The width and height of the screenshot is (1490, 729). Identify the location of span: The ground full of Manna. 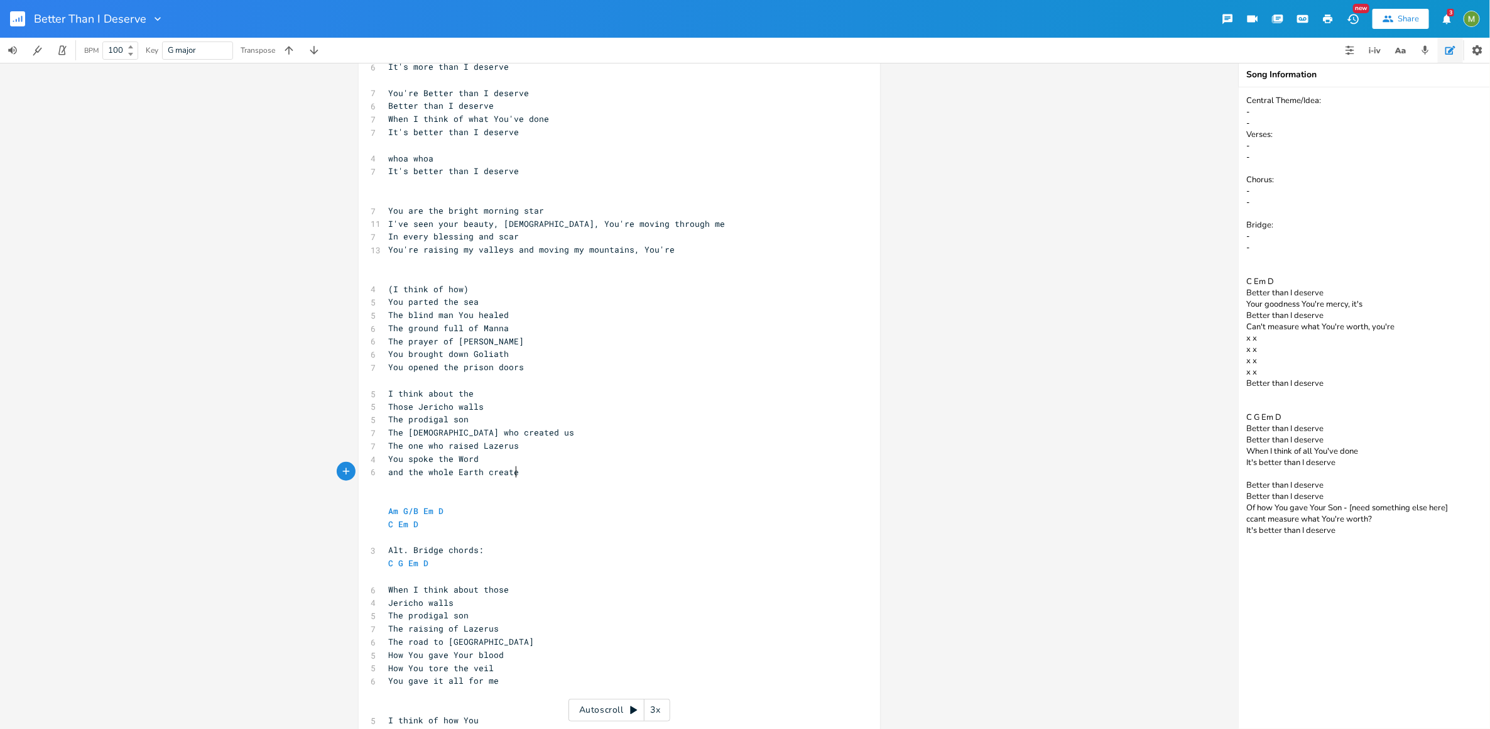
(449, 328).